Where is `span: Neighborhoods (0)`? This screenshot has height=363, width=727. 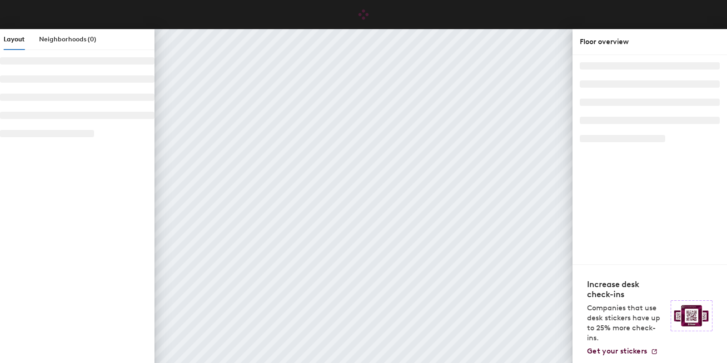
span: Neighborhoods (0) is located at coordinates (68, 39).